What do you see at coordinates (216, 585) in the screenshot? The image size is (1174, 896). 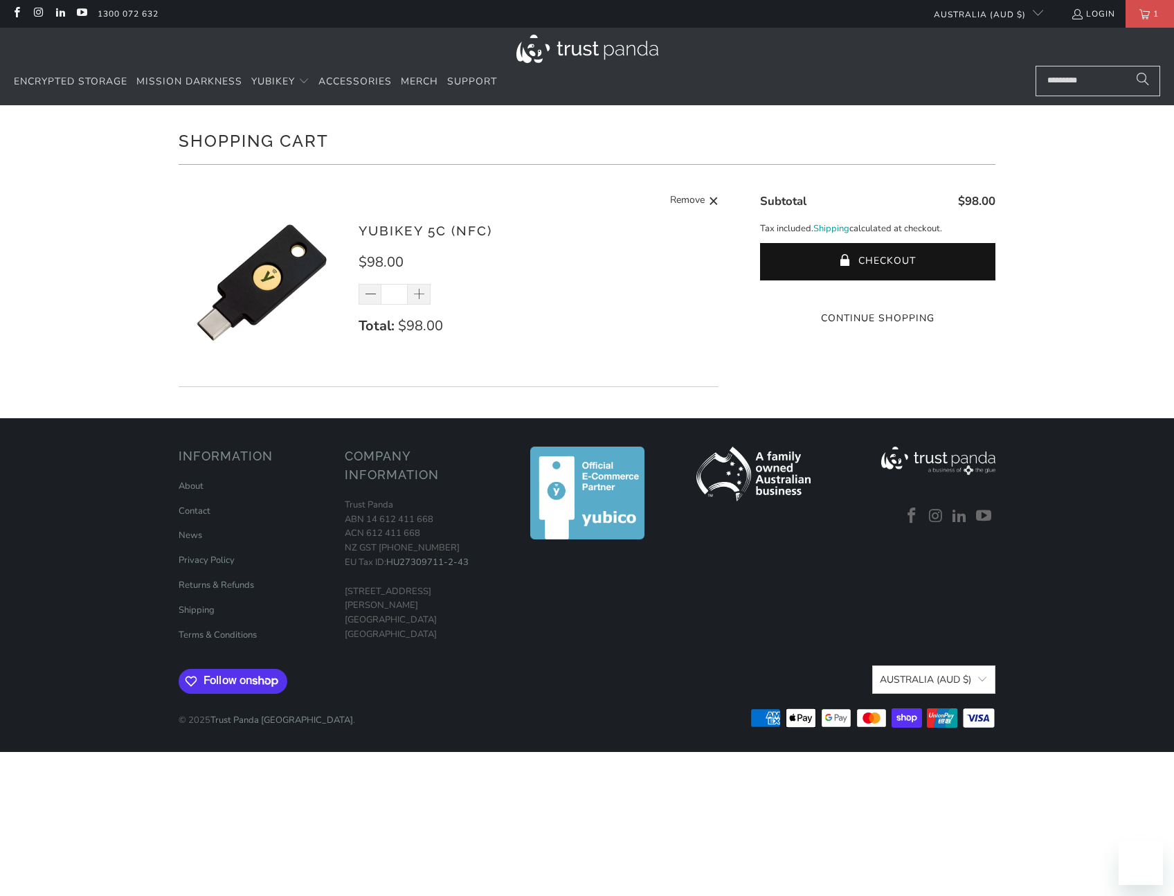 I see `a: Returns & Refunds` at bounding box center [216, 585].